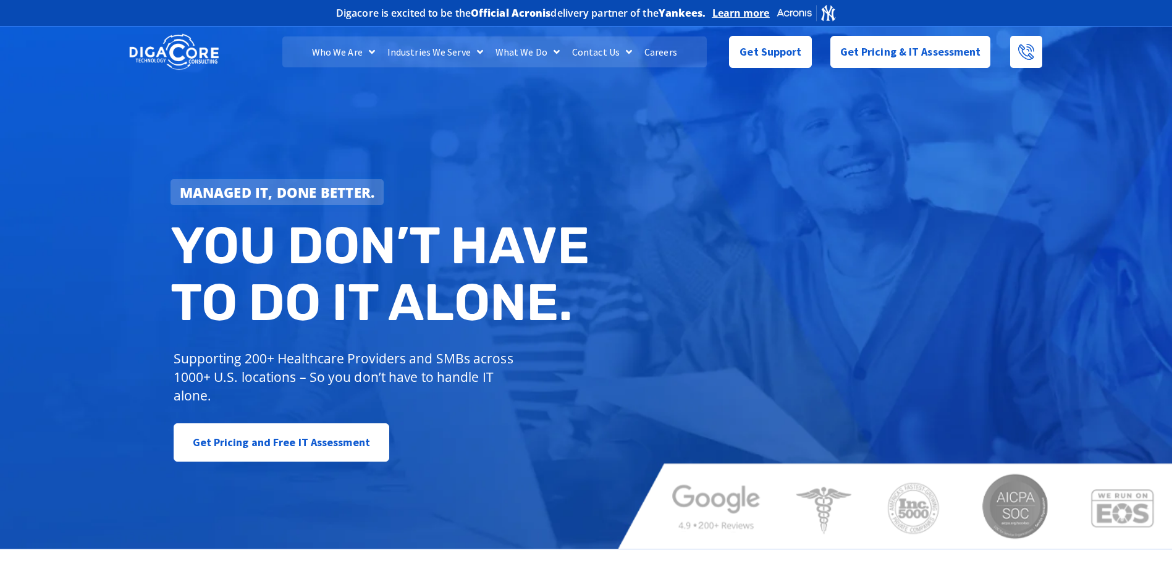  I want to click on nav: Menu, so click(494, 52).